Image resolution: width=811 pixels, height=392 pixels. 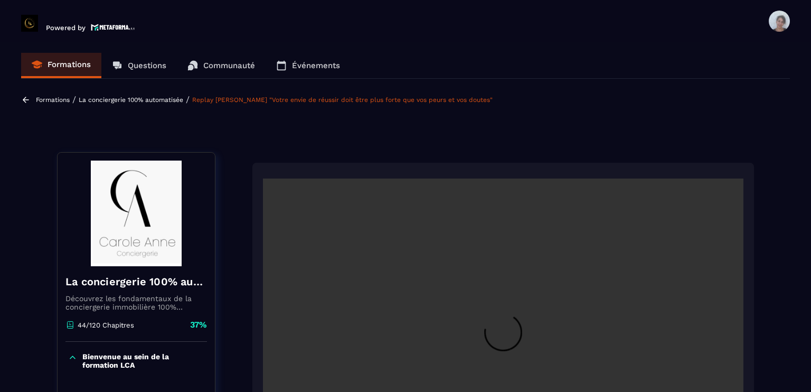 I want to click on p: 37%, so click(x=199, y=325).